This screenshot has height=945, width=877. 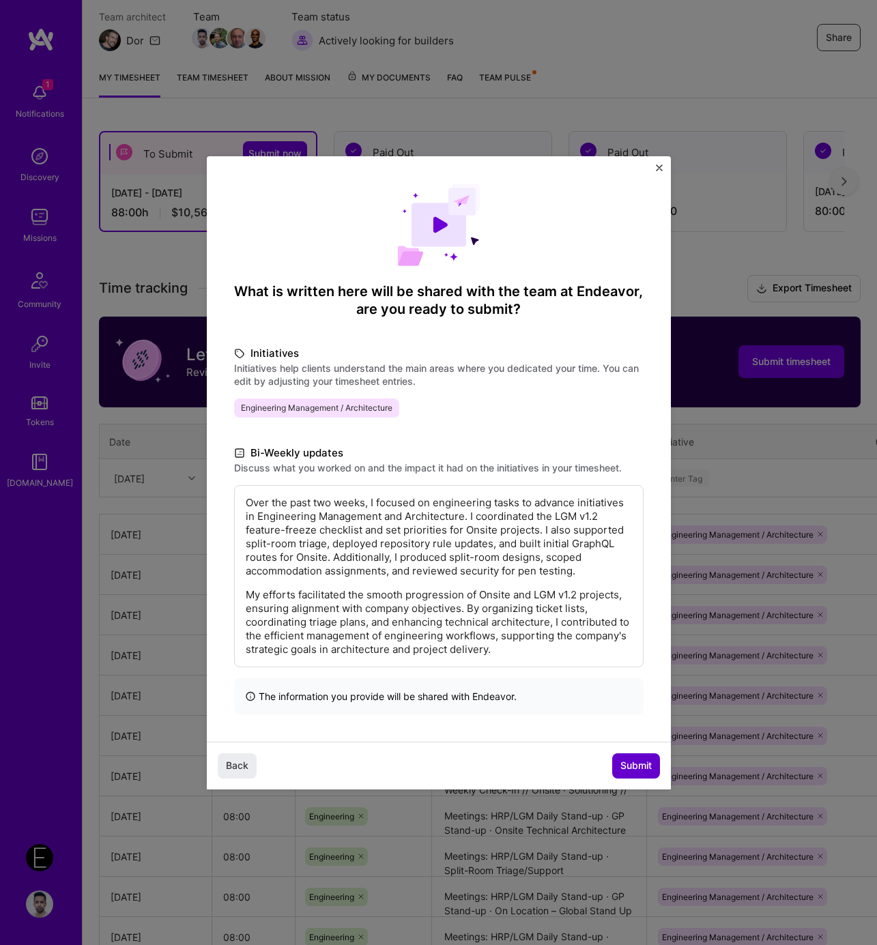 I want to click on label: Bi-Weekly updates, so click(x=439, y=453).